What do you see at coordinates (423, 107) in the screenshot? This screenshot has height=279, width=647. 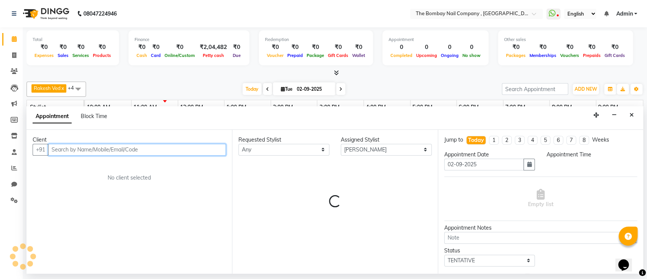 I see `a: 5:00 PM` at bounding box center [423, 107].